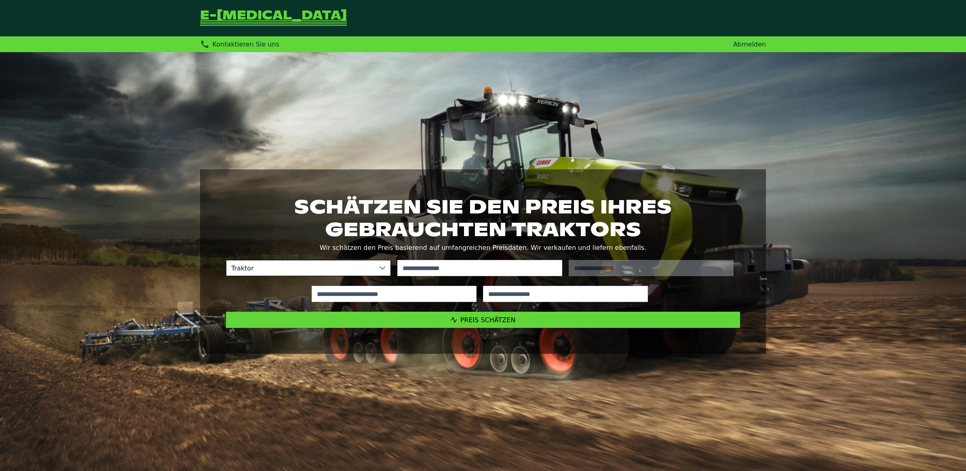 The image size is (966, 471). Describe the element at coordinates (483, 248) in the screenshot. I see `p: Wir schätzen den Preis basierend auf umfangreichen Preisdaten. Wir verkaufen und liefern ebenfalls.` at that location.